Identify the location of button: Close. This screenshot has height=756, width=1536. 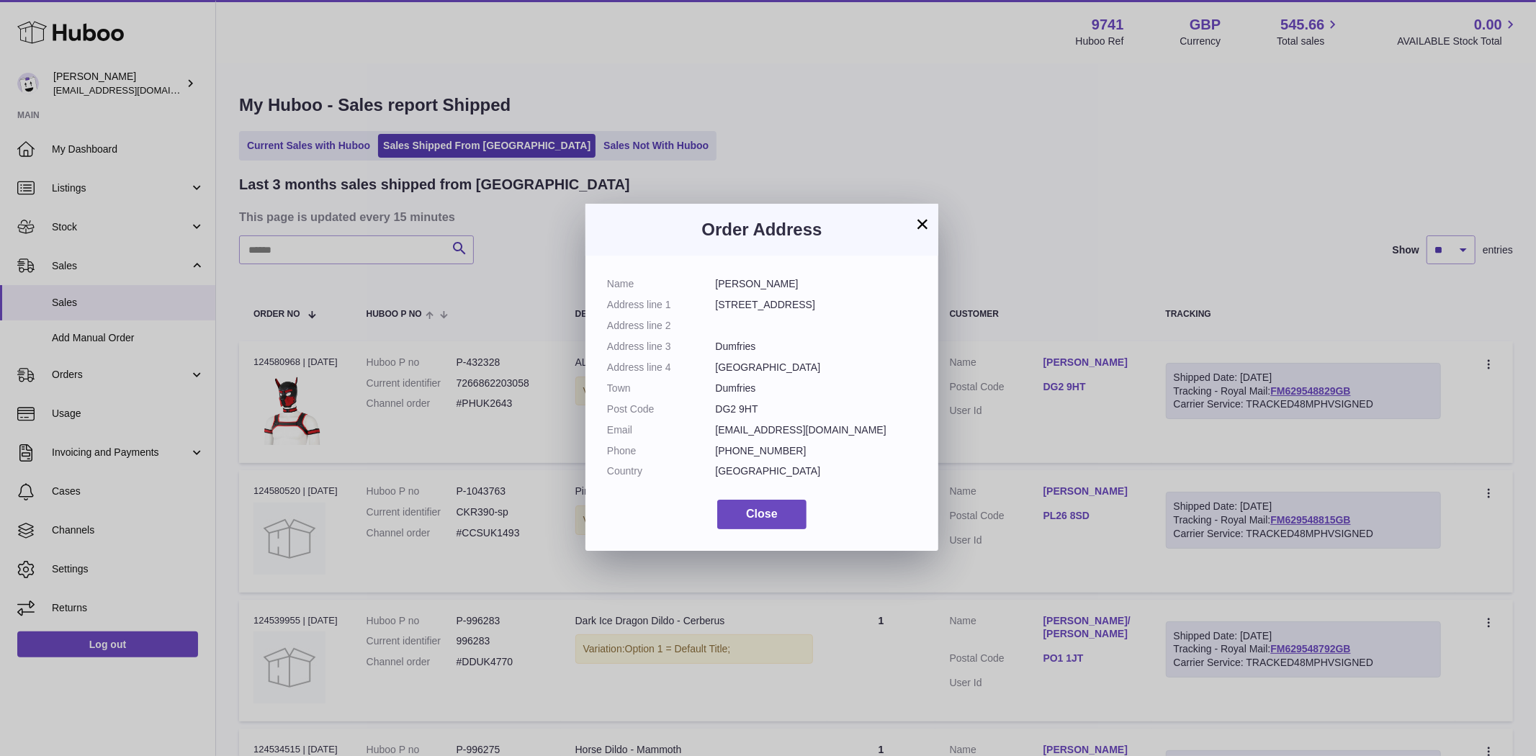
(762, 514).